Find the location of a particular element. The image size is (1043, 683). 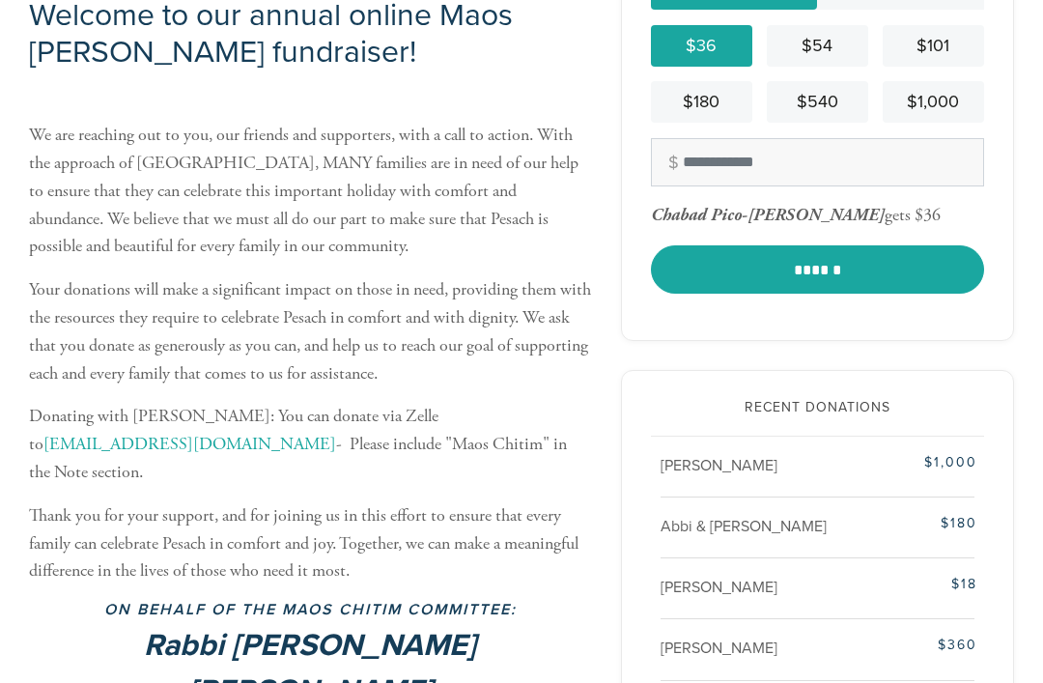

div: $54 is located at coordinates (817, 45).